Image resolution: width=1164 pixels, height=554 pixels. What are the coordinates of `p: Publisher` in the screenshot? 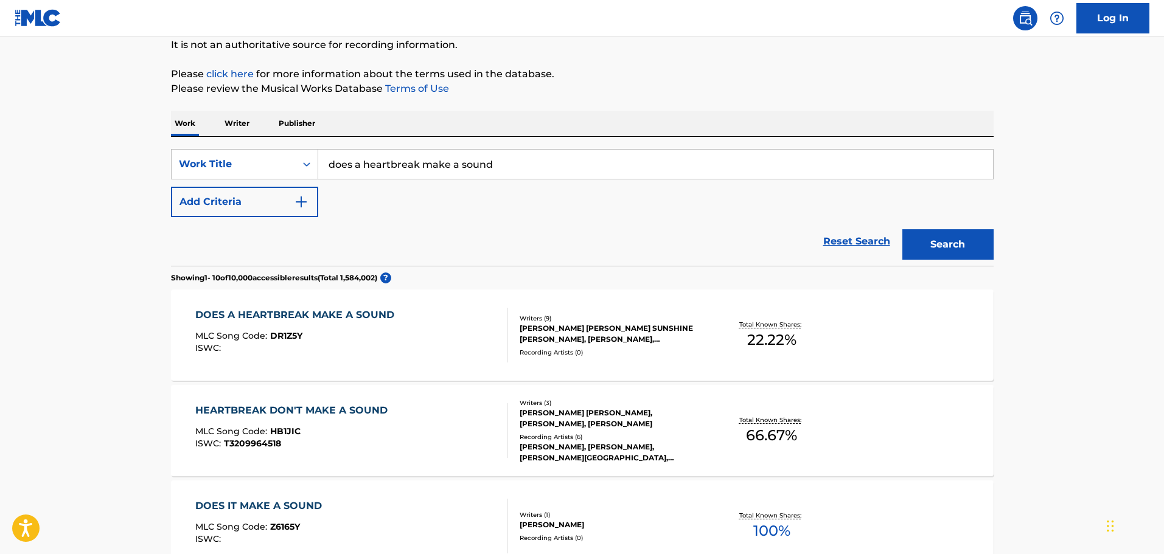 It's located at (297, 124).